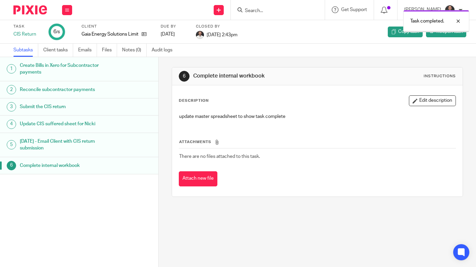 This screenshot has width=476, height=267. Describe the element at coordinates (64, 69) in the screenshot. I see `h1: Create Bills in Xero for Subcontractor payments` at that location.